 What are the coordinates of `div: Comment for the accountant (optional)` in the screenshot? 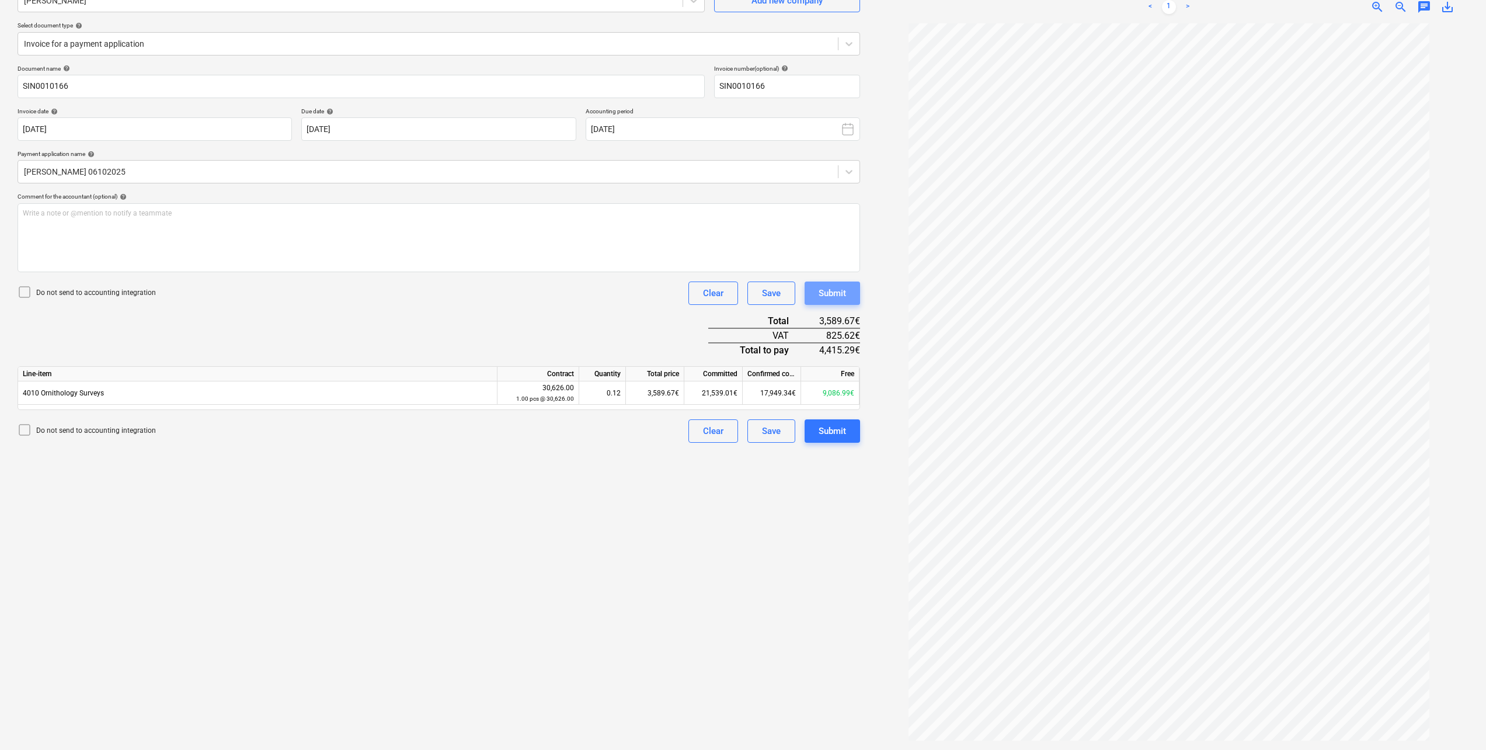 It's located at (439, 196).